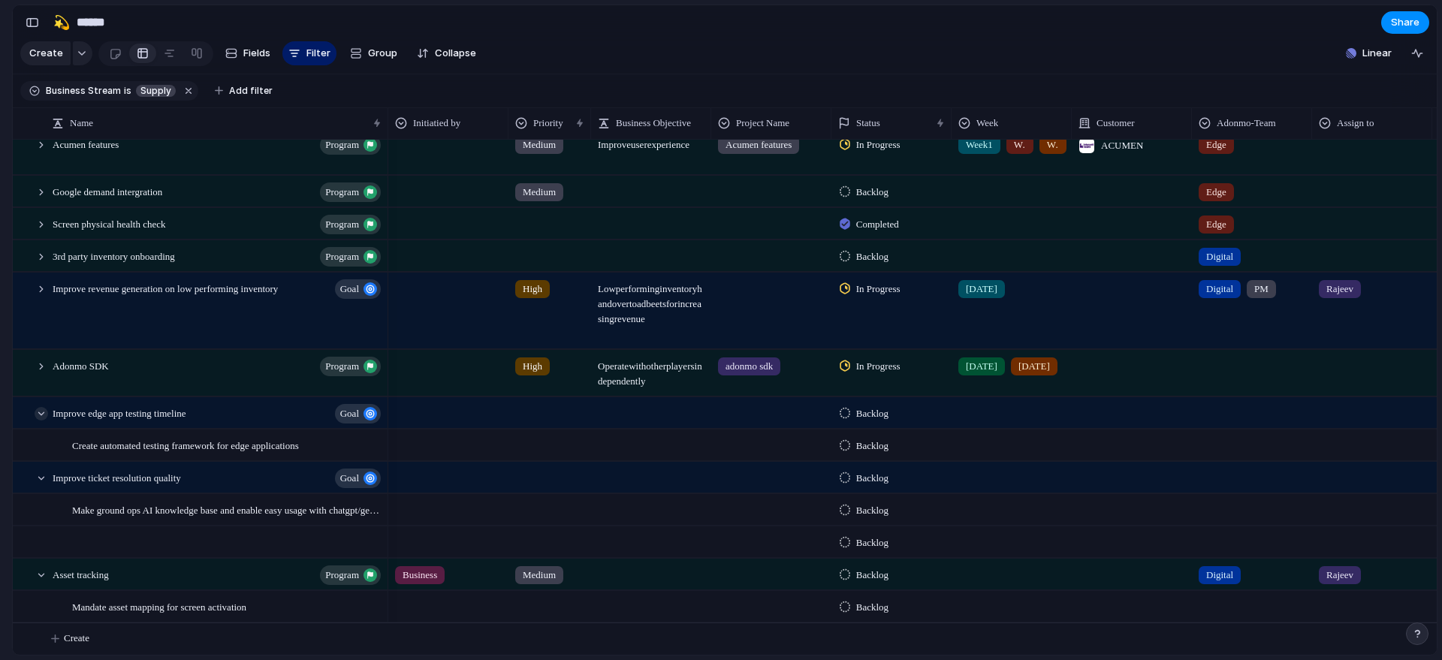 The height and width of the screenshot is (660, 1442). What do you see at coordinates (1368, 53) in the screenshot?
I see `button: Linear` at bounding box center [1368, 53].